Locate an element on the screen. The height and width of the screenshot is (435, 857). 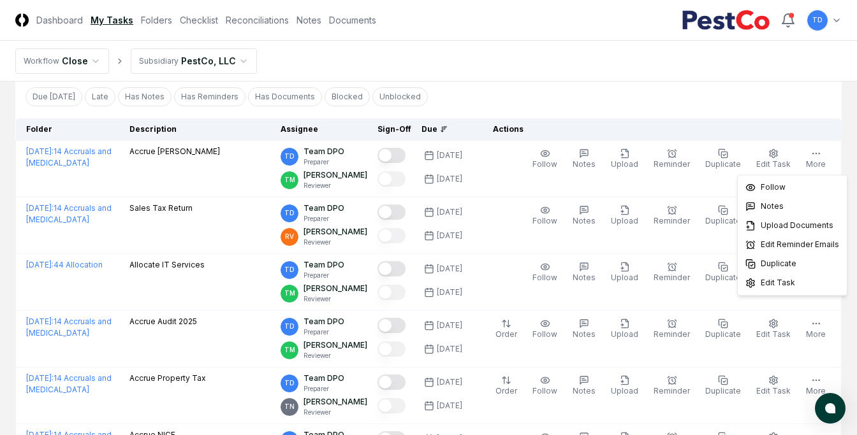
button: Edit Task is located at coordinates (773, 330).